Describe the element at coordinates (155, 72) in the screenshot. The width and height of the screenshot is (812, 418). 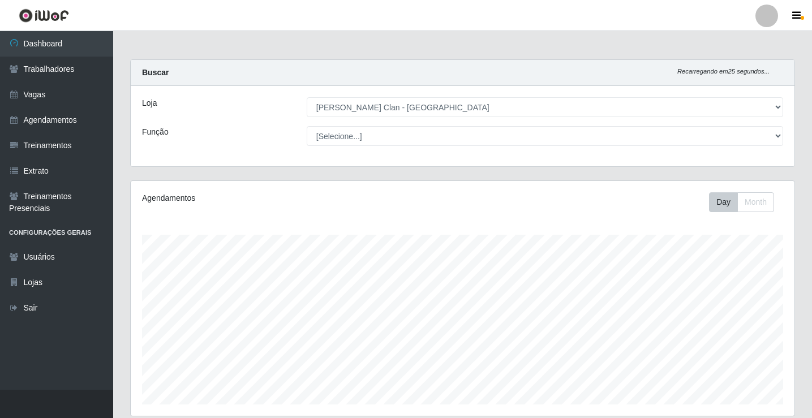
I see `strong: Buscar` at that location.